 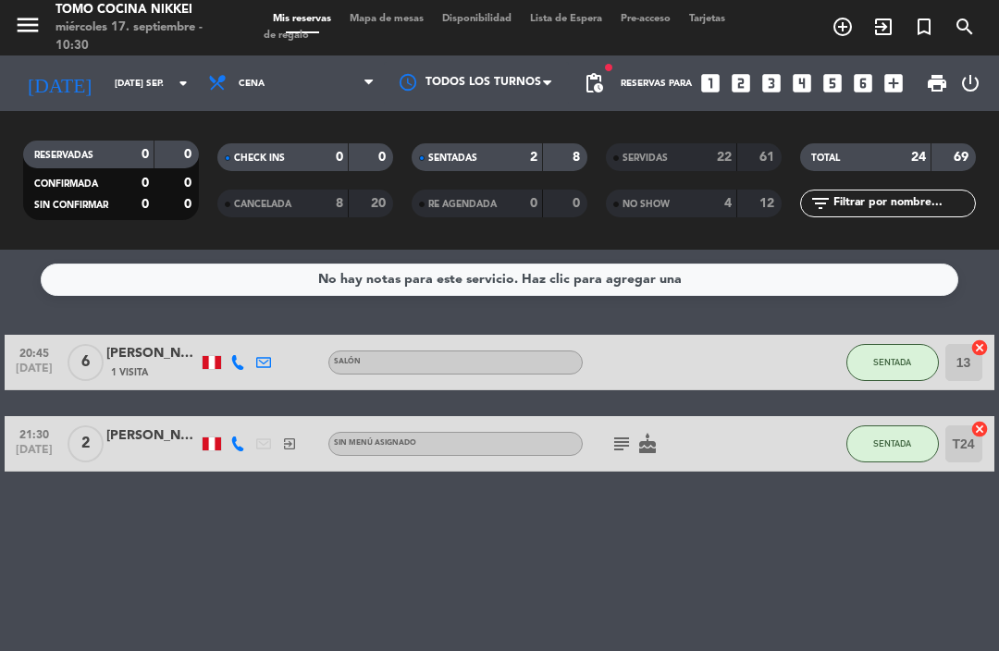 I want to click on span: SENTADAS, so click(x=452, y=158).